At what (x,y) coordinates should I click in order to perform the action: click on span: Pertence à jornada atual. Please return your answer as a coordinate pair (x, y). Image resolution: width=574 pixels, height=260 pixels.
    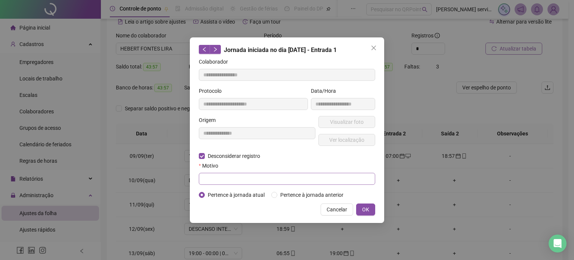
    Looking at the image, I should click on (236, 195).